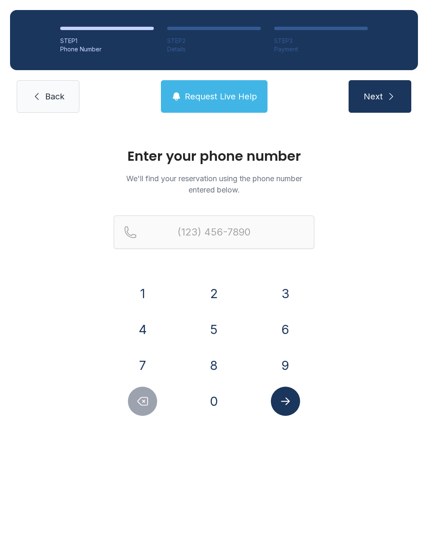  I want to click on span: Request Live Help, so click(220, 96).